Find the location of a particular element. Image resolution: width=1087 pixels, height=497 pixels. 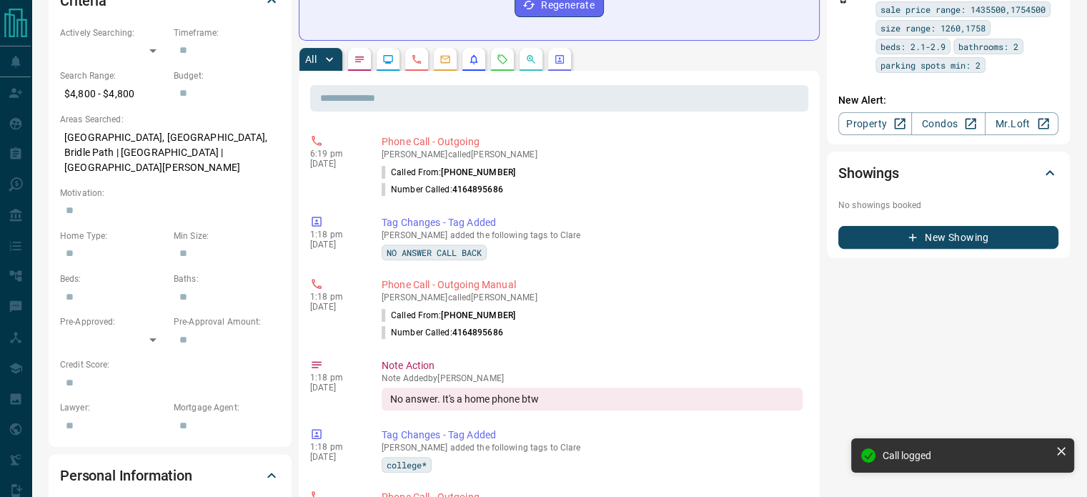

p: Mortgage Agent: is located at coordinates (227, 407).